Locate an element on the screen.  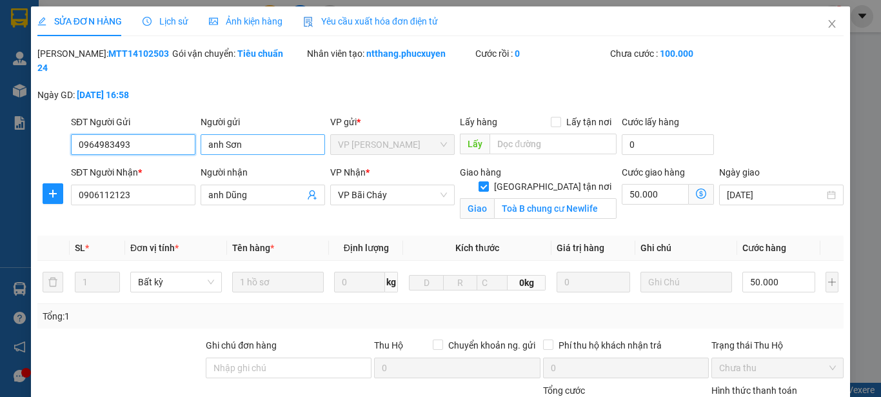
b: 0 is located at coordinates (518, 54).